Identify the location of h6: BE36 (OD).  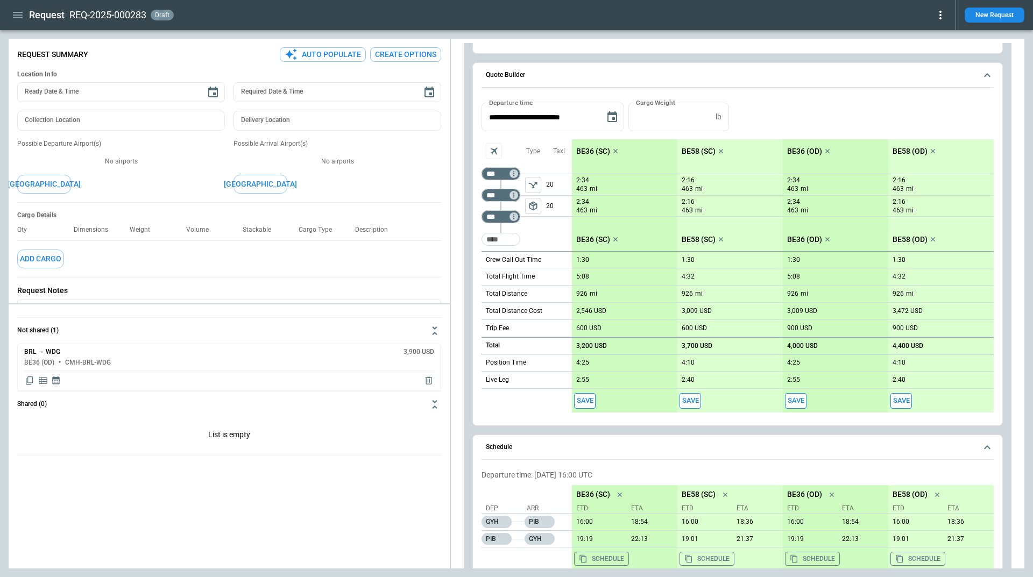
(39, 363).